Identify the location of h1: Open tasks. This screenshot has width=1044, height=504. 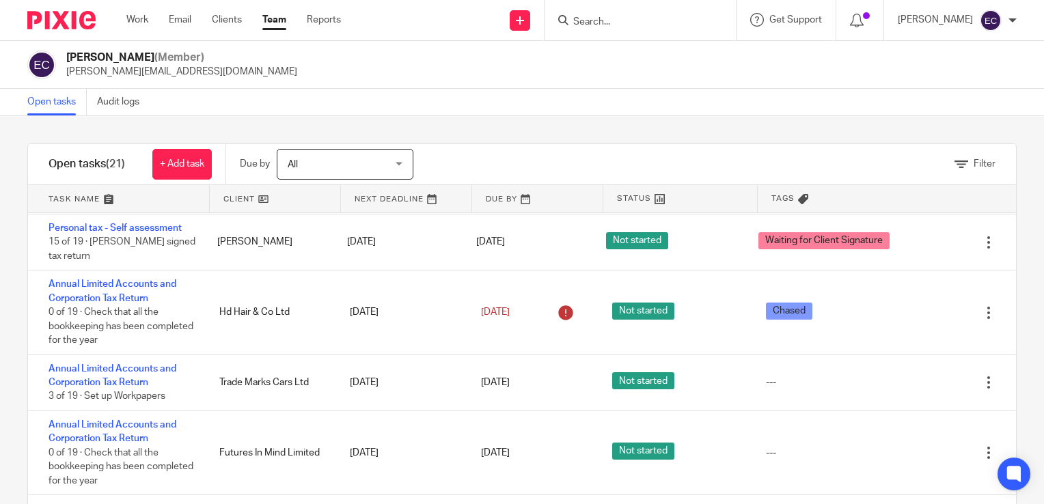
(87, 164).